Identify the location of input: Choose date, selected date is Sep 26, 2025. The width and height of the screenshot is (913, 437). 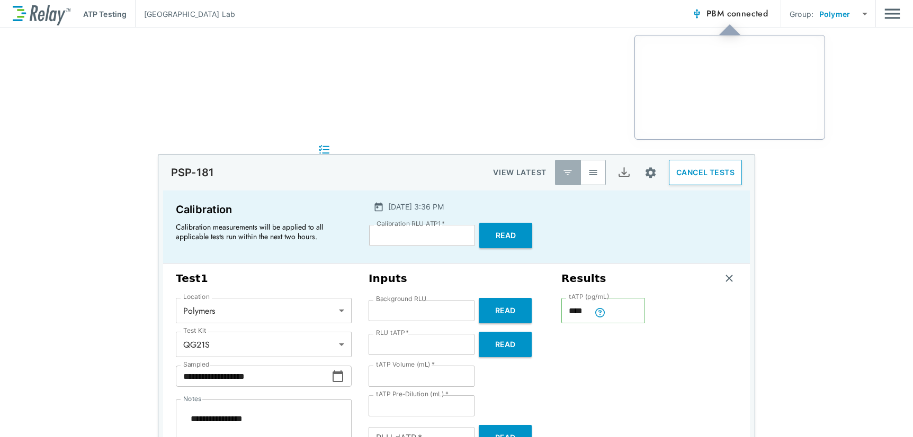
(254, 376).